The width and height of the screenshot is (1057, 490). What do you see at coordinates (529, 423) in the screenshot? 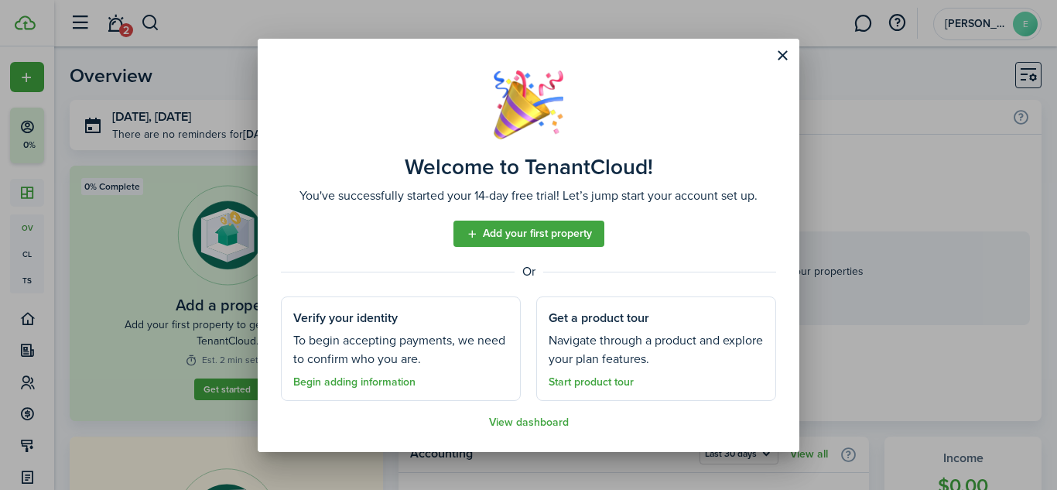
I see `a: View dashboard` at bounding box center [529, 423].